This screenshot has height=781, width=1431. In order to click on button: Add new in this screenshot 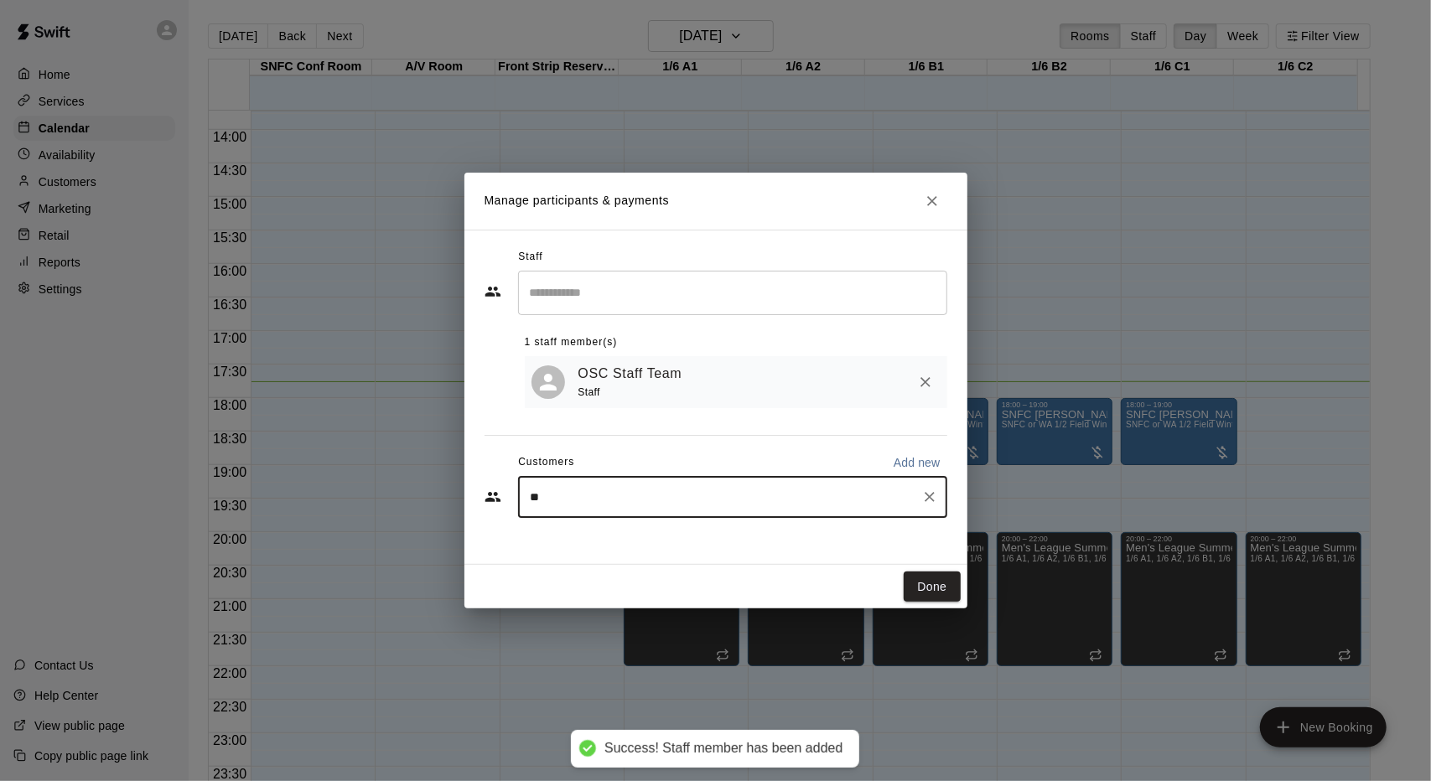, I will do `click(917, 463)`.